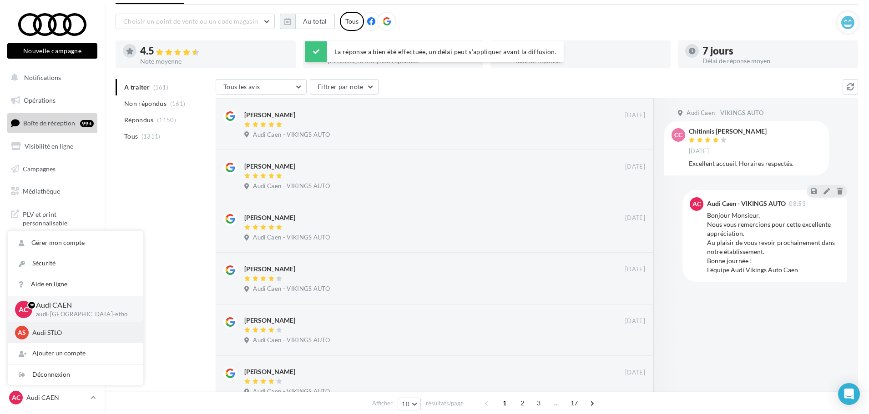  Describe the element at coordinates (22, 333) in the screenshot. I see `span: AS` at that location.